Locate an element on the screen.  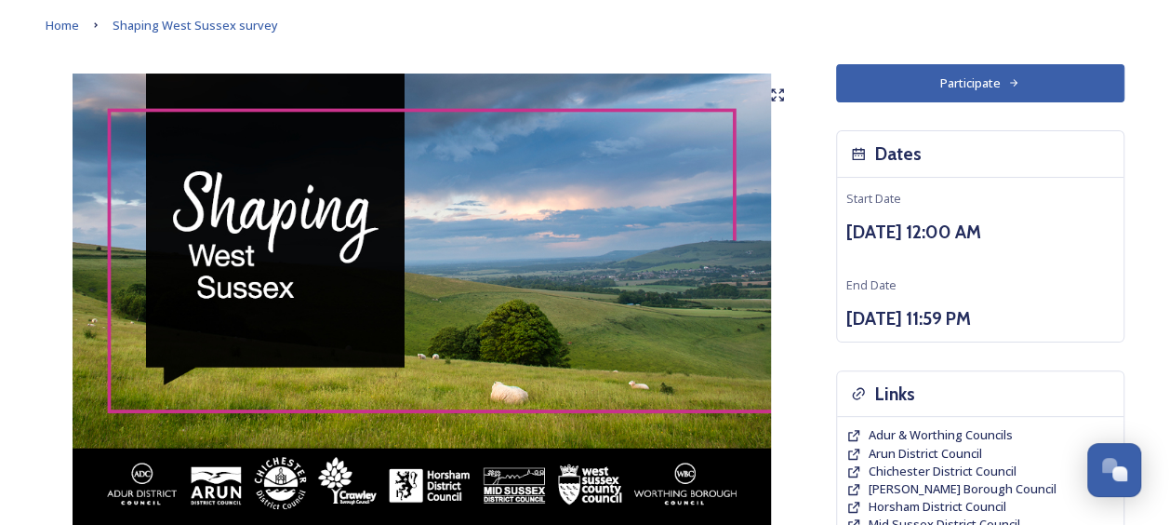
span: Shaping West Sussex survey is located at coordinates (195, 25).